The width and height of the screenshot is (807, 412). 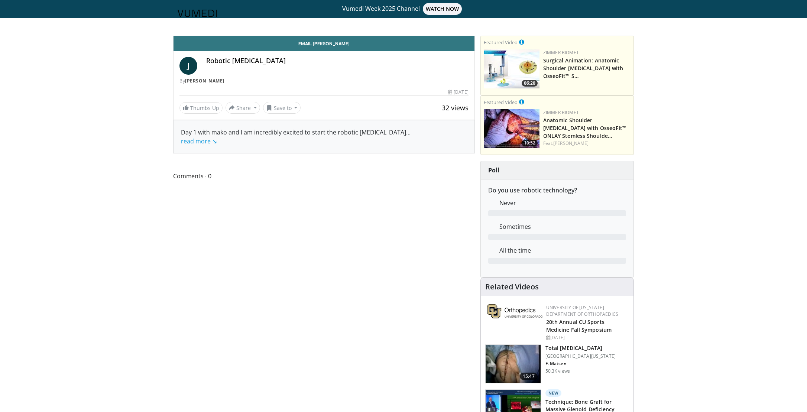 I want to click on a: J, so click(x=188, y=66).